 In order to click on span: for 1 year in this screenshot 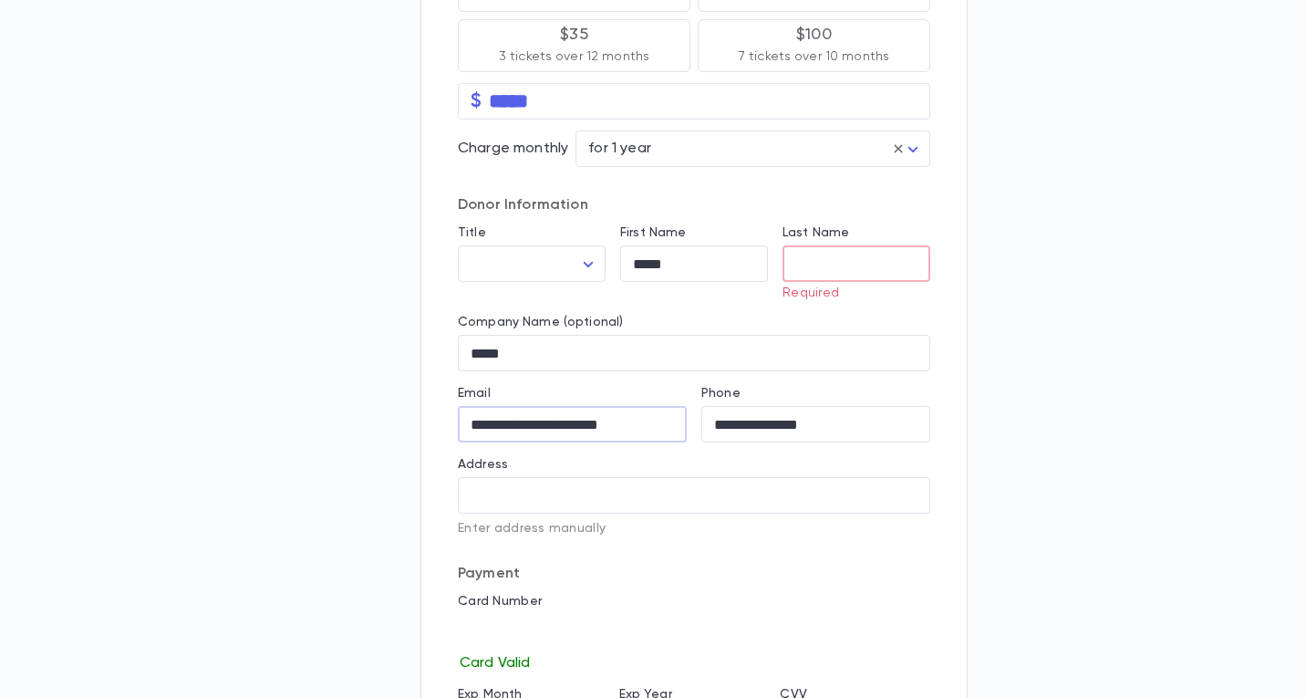, I will do `click(619, 149)`.